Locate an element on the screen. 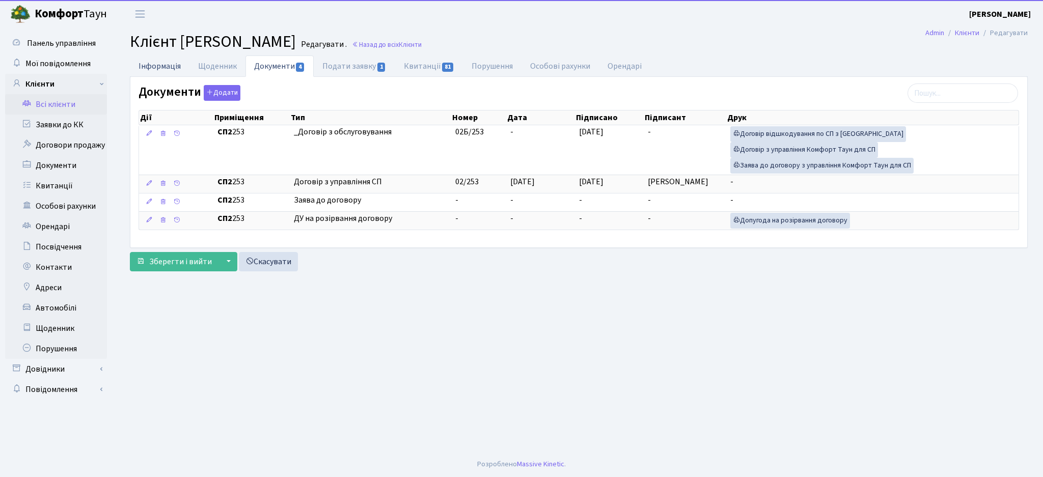 The width and height of the screenshot is (1043, 477). span: Таун is located at coordinates (71, 14).